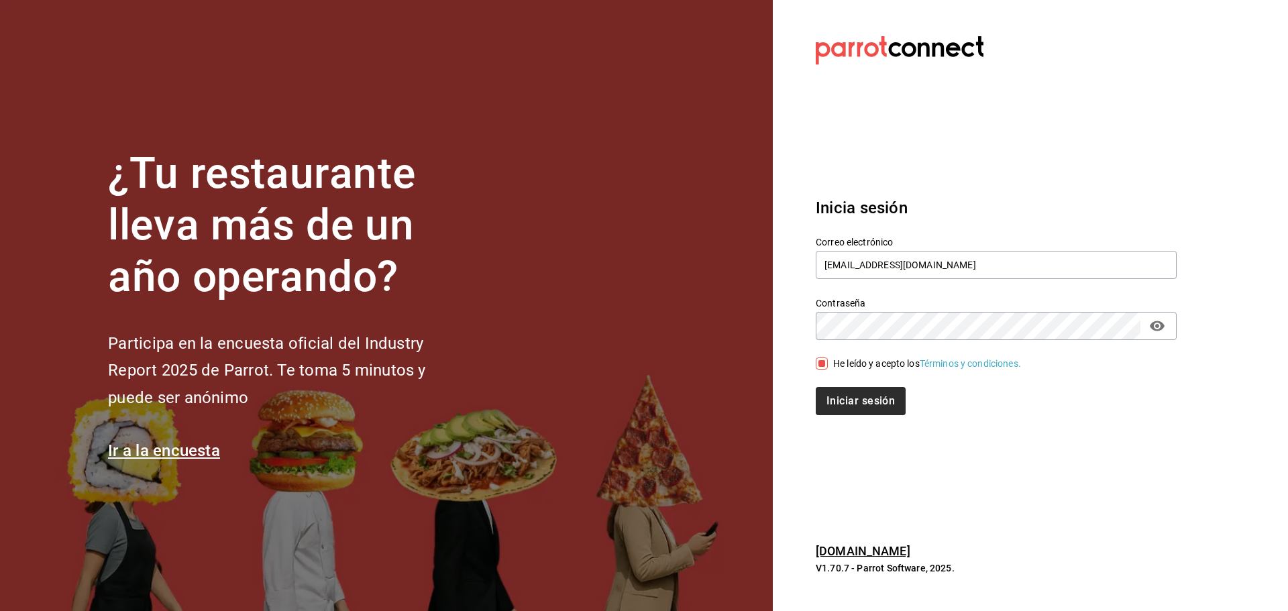 The height and width of the screenshot is (611, 1288). Describe the element at coordinates (861, 401) in the screenshot. I see `button: Iniciar sesión` at that location.